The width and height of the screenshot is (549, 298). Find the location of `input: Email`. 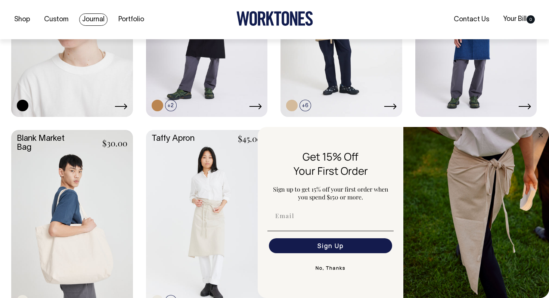

input: Email is located at coordinates (331, 216).